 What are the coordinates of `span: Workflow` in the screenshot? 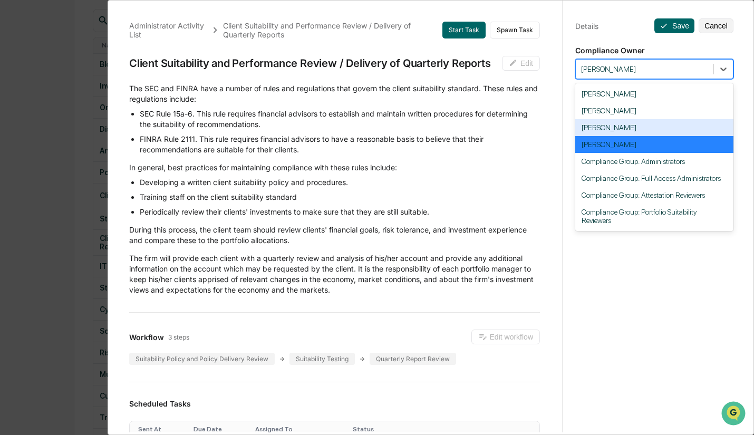 It's located at (146, 337).